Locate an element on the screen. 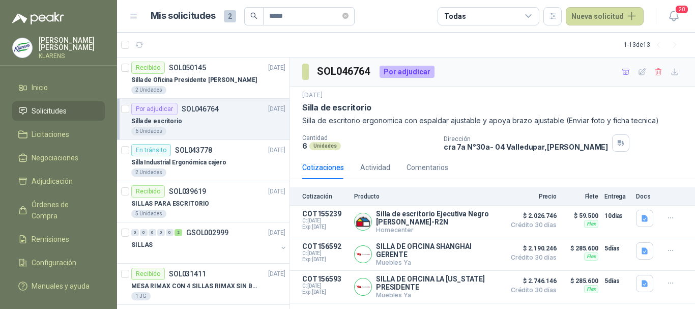 The height and width of the screenshot is (309, 695). p: Silla de escritorio is located at coordinates (157, 121).